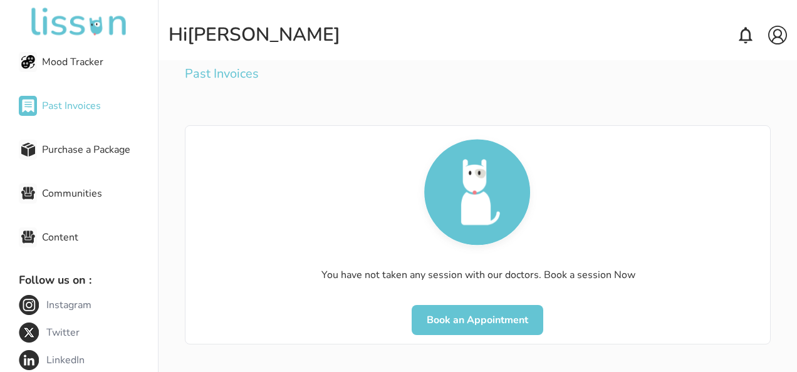  I want to click on a: InstagramInstagram, so click(88, 305).